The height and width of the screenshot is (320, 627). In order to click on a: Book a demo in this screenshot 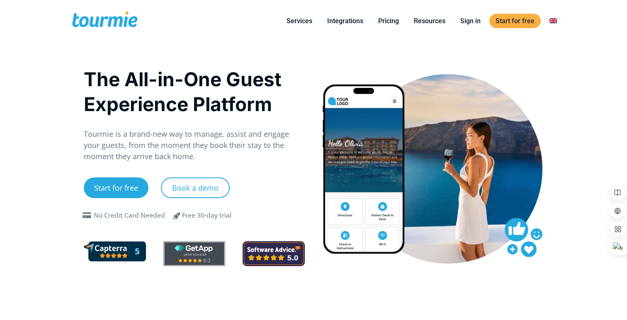, I will do `click(195, 188)`.